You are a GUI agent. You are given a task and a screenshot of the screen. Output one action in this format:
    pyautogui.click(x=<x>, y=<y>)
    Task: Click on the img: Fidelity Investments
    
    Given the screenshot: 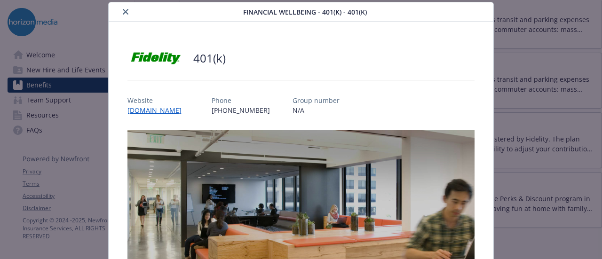 What is the action you would take?
    pyautogui.click(x=156, y=58)
    